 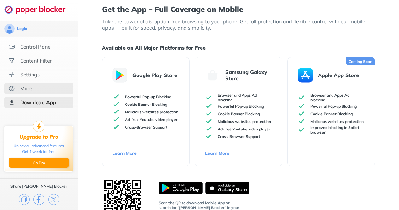 What do you see at coordinates (54, 199) in the screenshot?
I see `img: x.svg` at bounding box center [54, 199].